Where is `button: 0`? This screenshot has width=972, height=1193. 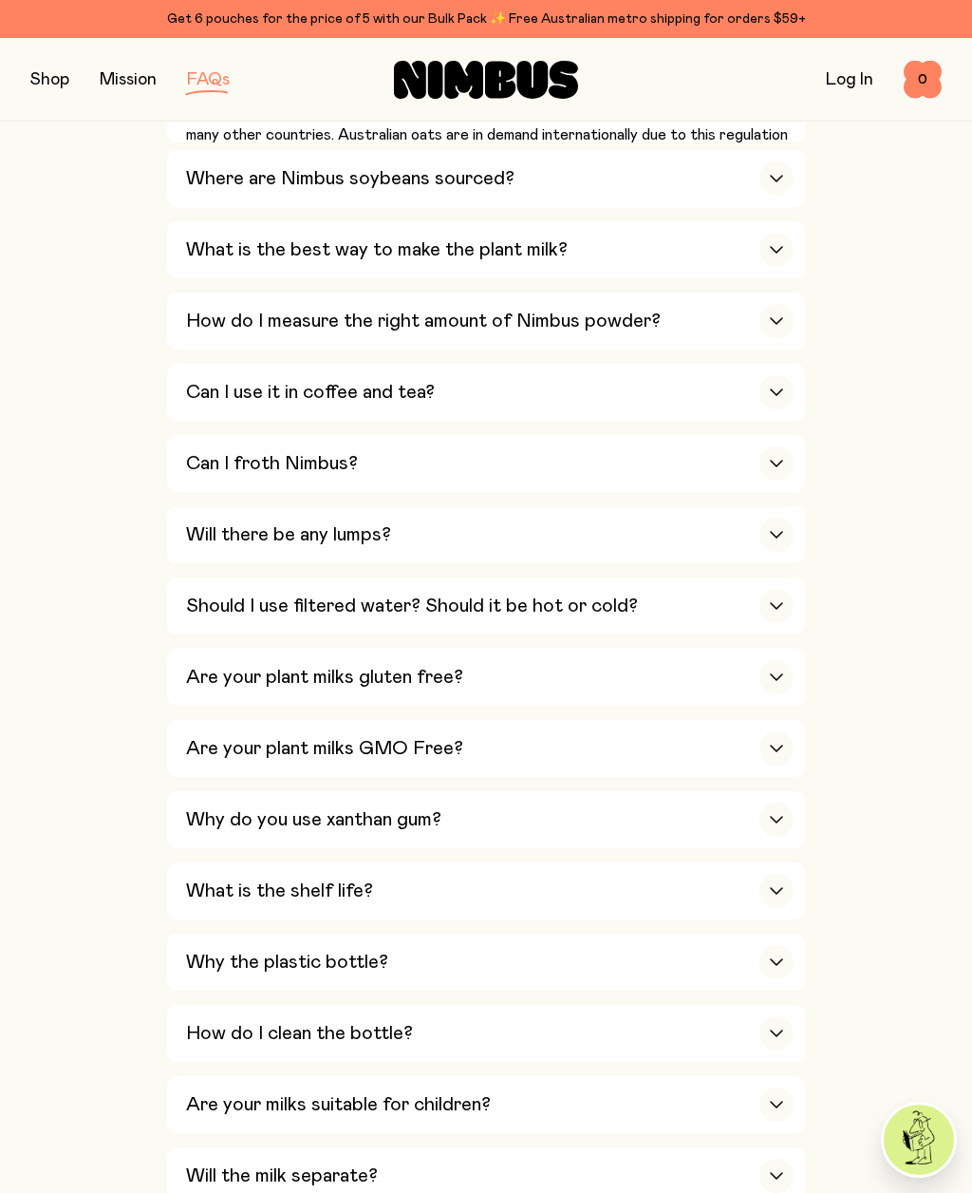
button: 0 is located at coordinates (923, 80).